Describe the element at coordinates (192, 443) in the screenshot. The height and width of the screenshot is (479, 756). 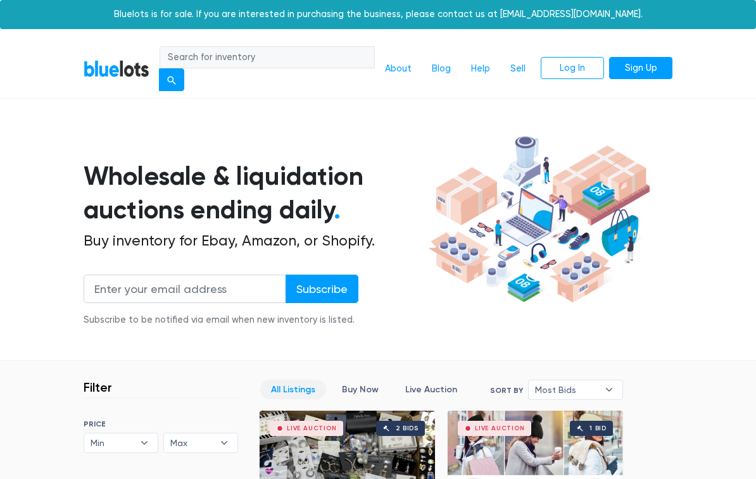
I see `span: Max` at that location.